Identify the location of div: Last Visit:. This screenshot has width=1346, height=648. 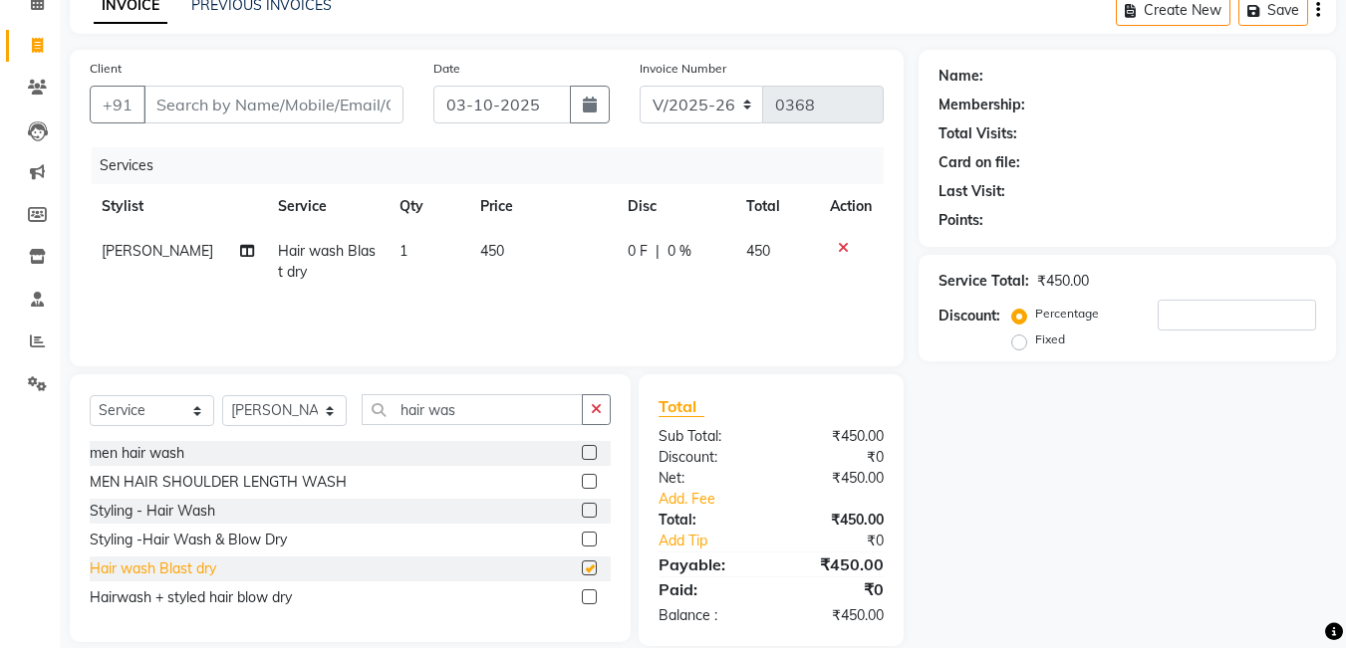
(971, 191).